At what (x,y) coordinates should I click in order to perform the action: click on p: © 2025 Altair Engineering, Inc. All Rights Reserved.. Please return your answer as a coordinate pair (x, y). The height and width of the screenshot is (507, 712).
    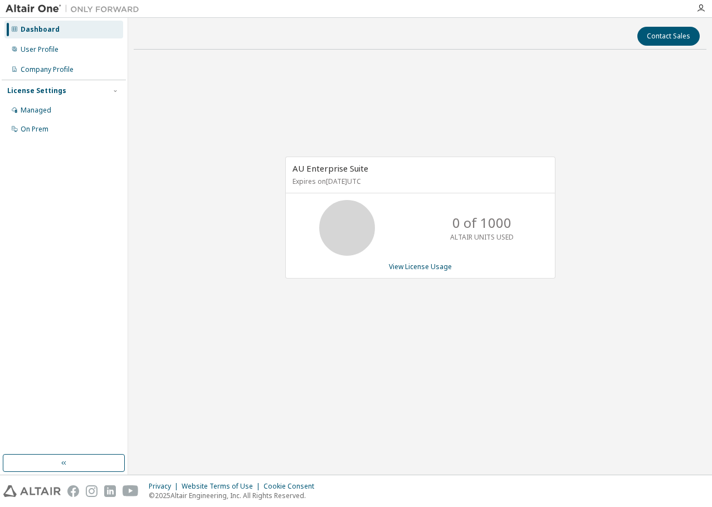
    Looking at the image, I should click on (234, 495).